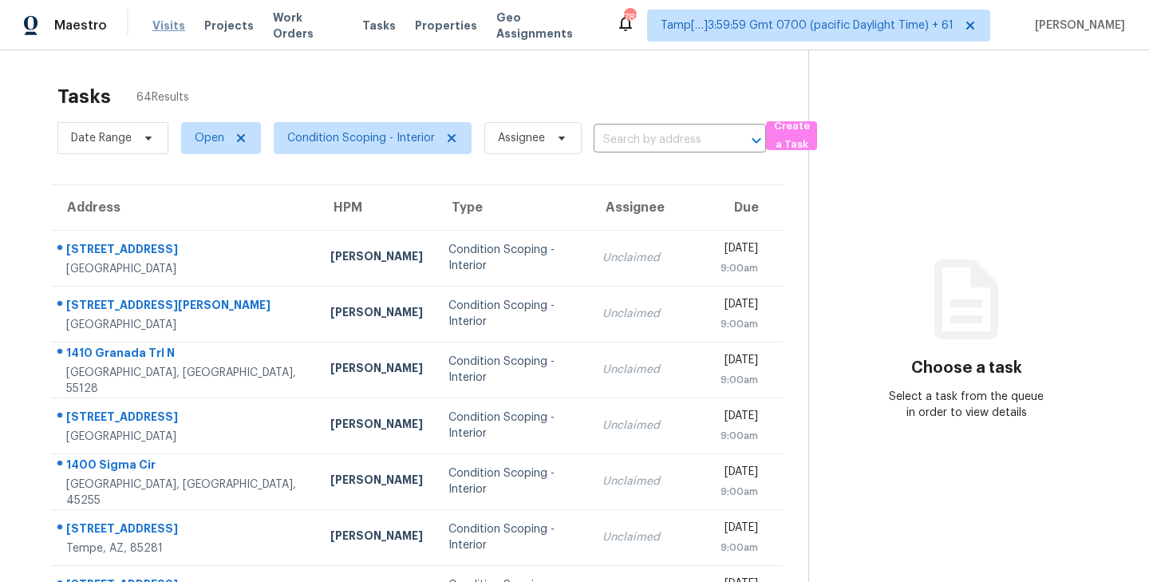 The width and height of the screenshot is (1149, 582). I want to click on button: Open, so click(756, 140).